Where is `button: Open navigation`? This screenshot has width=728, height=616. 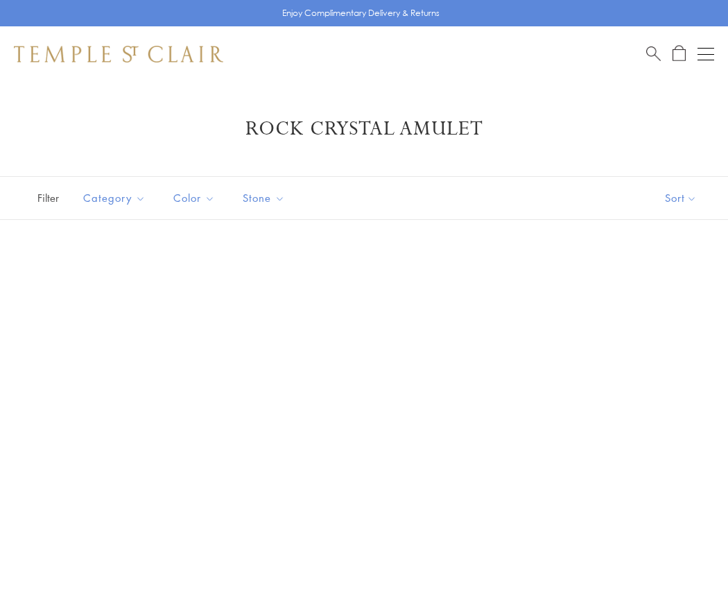
button: Open navigation is located at coordinates (706, 54).